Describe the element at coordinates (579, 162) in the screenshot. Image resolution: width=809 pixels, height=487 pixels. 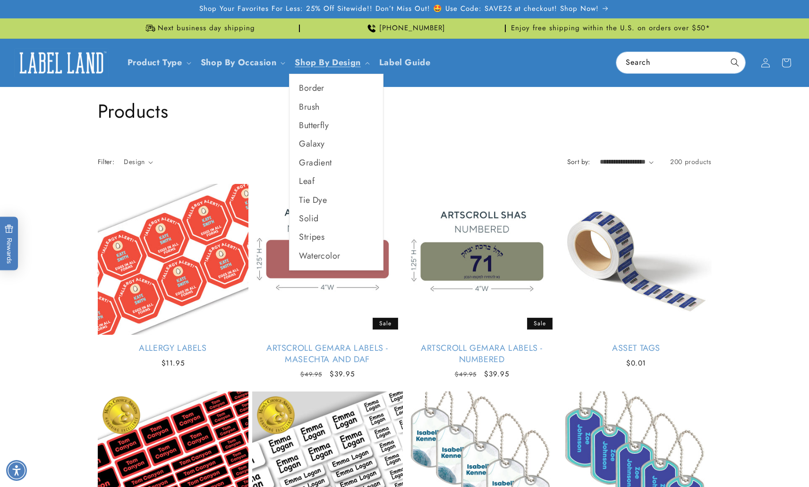
I see `label: Sort by:` at that location.